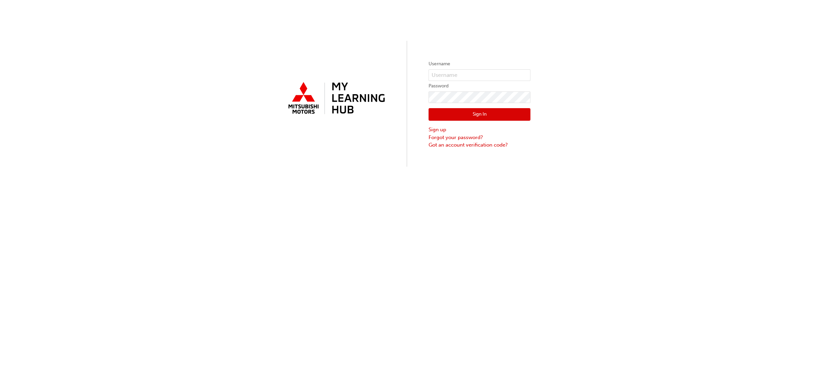  What do you see at coordinates (480, 86) in the screenshot?
I see `label: Password` at bounding box center [480, 86].